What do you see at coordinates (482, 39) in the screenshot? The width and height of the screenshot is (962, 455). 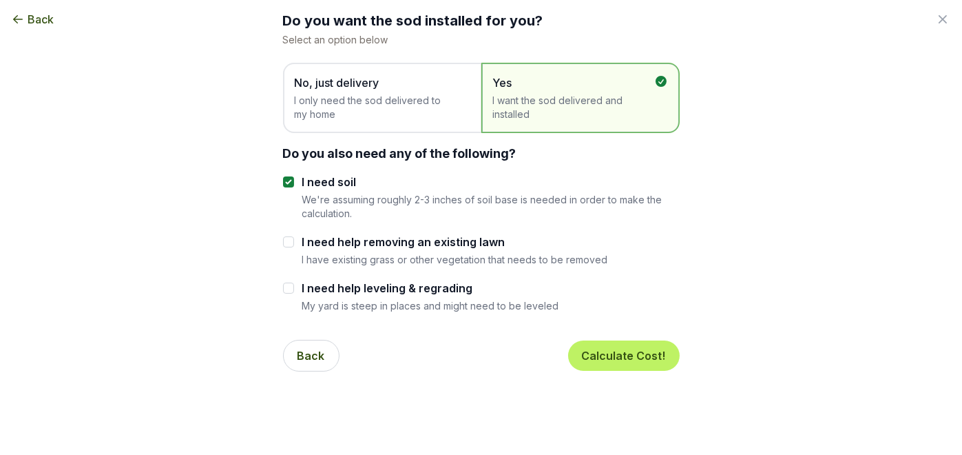 I see `p: Select an option below` at bounding box center [482, 39].